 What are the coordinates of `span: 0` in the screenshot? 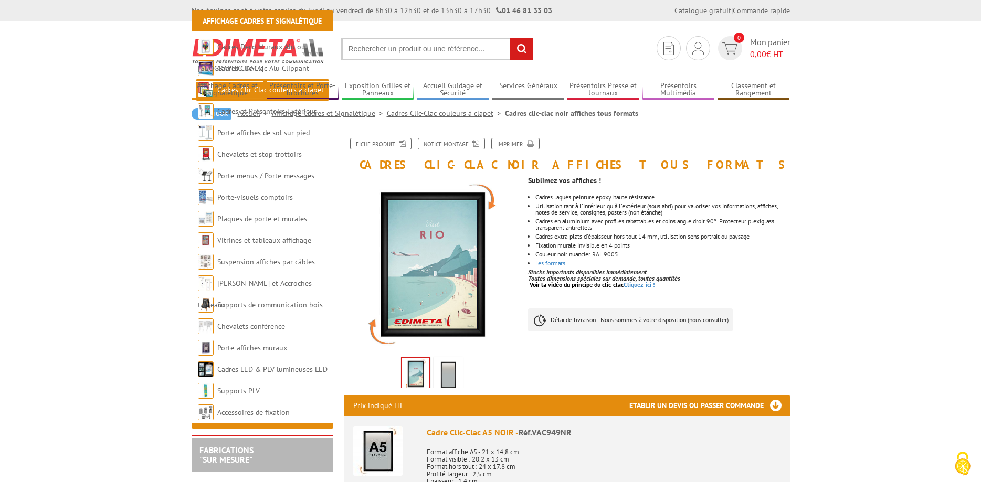 It's located at (739, 38).